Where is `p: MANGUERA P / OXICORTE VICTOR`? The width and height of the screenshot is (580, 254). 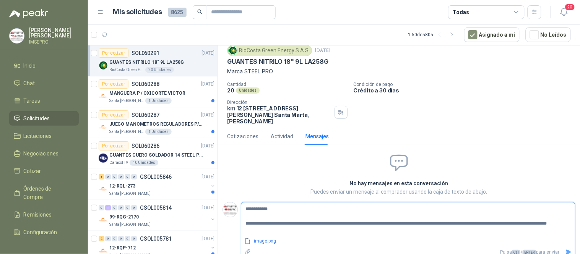
p: MANGUERA P / OXICORTE VICTOR is located at coordinates (147, 93).